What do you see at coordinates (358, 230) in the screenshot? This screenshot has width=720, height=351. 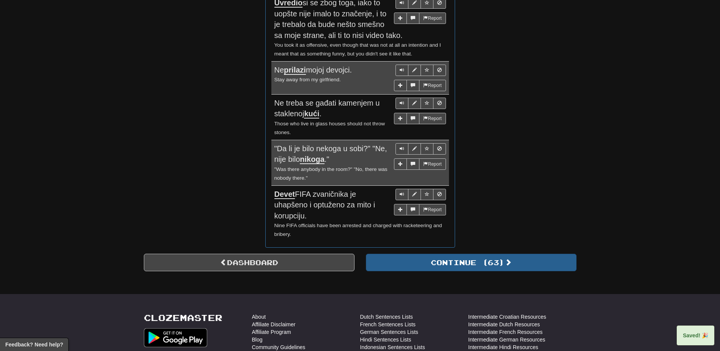 I see `small: Nine FIFA officials have been arrested and charged with racketeering and bribery.` at bounding box center [358, 230].